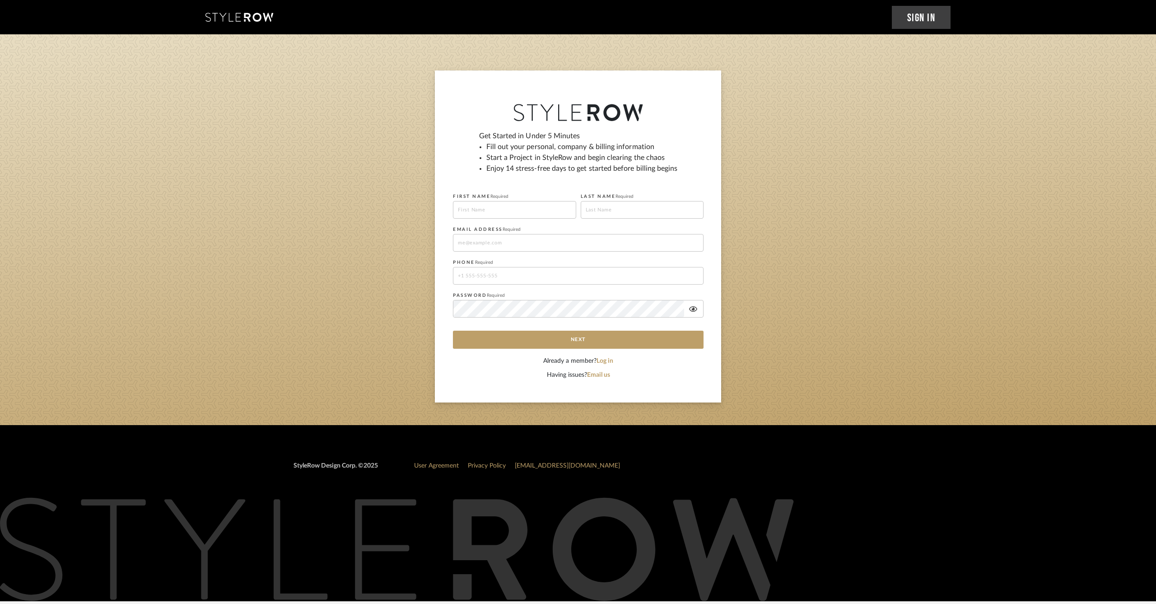 This screenshot has width=1156, height=604. Describe the element at coordinates (473, 262) in the screenshot. I see `label: PHONE` at that location.